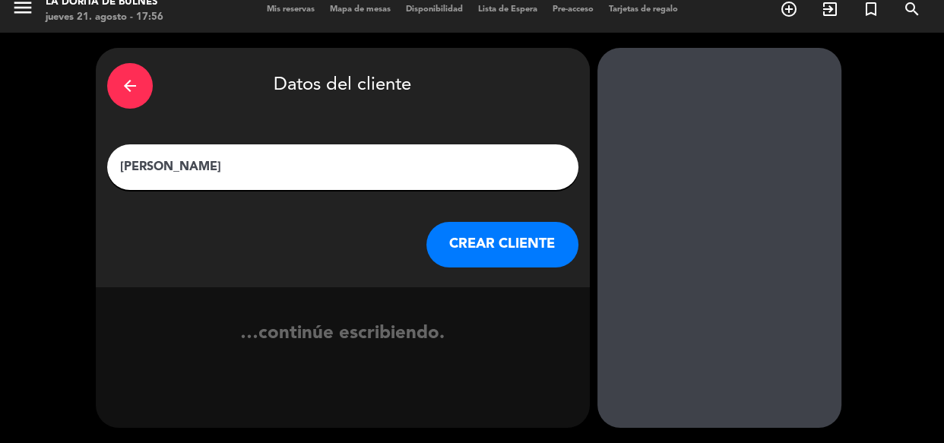 This screenshot has width=944, height=443. I want to click on span: Pre-acceso, so click(573, 9).